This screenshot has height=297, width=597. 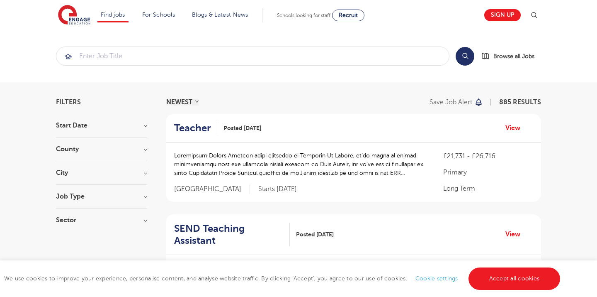 What do you see at coordinates (102, 173) in the screenshot?
I see `h3: City` at bounding box center [102, 173].